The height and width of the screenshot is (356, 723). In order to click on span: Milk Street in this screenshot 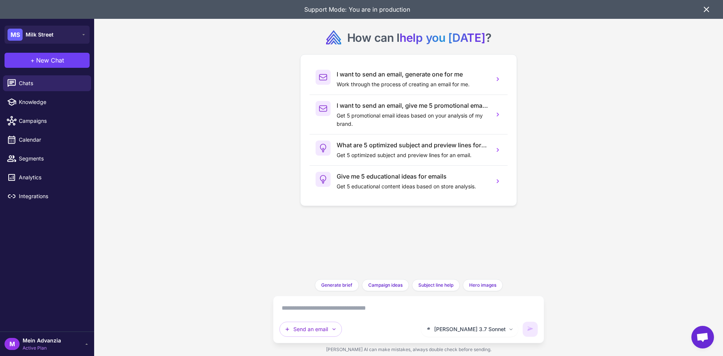, I will do `click(40, 35)`.